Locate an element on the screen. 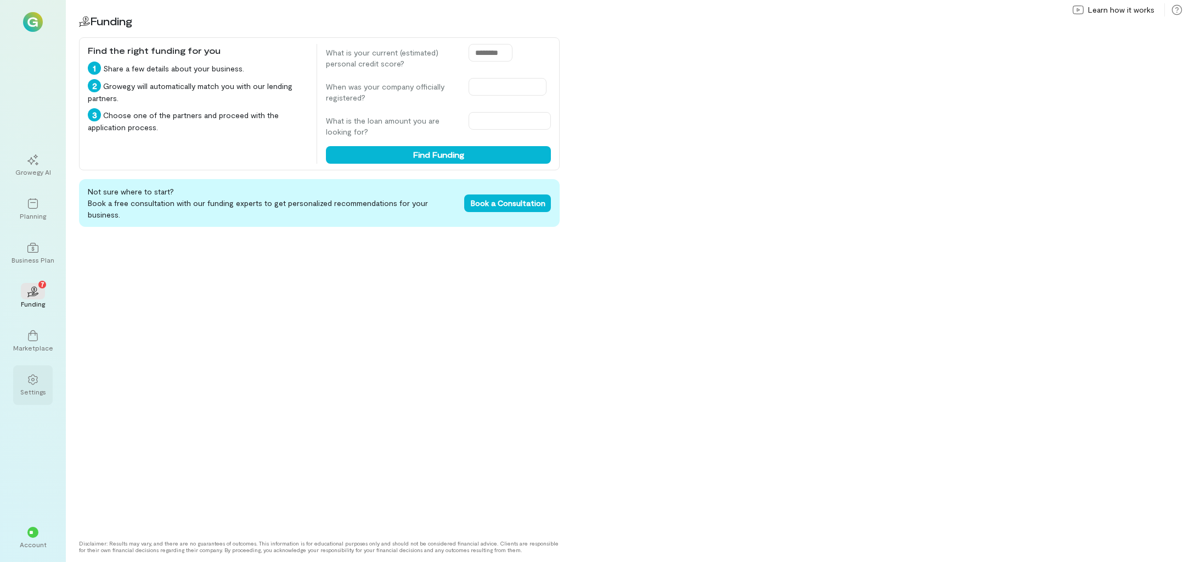  label: When was your company officially registered? is located at coordinates (392, 92).